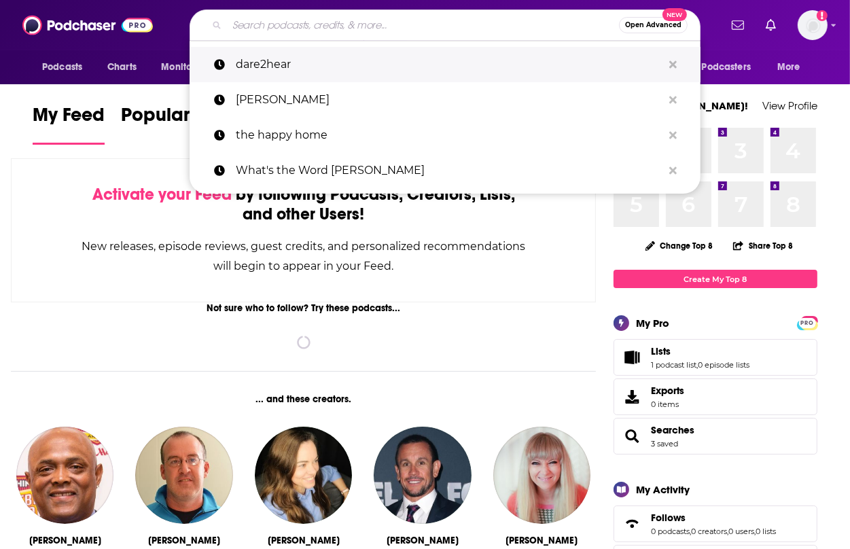 The height and width of the screenshot is (549, 850). Describe the element at coordinates (69, 124) in the screenshot. I see `a: My Feed` at that location.